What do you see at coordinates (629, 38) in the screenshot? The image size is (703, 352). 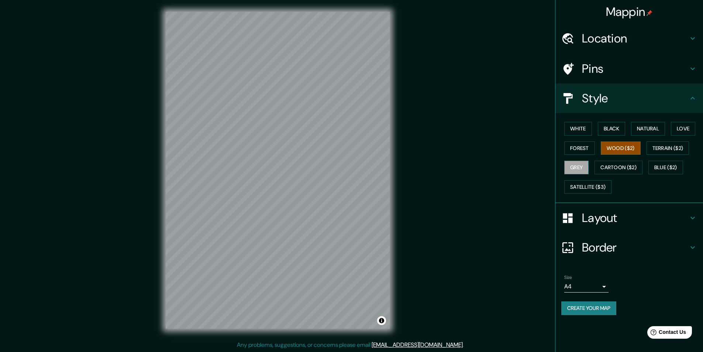 I see `div: Location` at bounding box center [629, 38].